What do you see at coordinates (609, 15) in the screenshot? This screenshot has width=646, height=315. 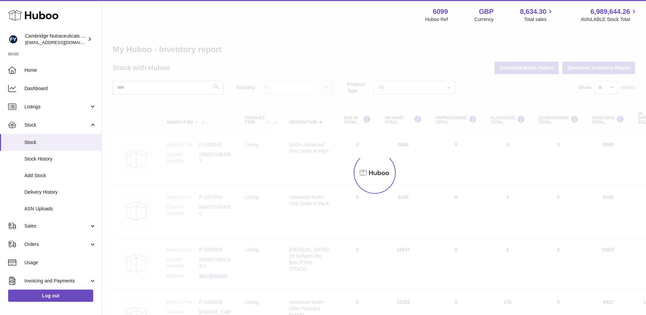 I see `a: 6,989,644.26 AVAILABLE Stock Total` at bounding box center [609, 15].